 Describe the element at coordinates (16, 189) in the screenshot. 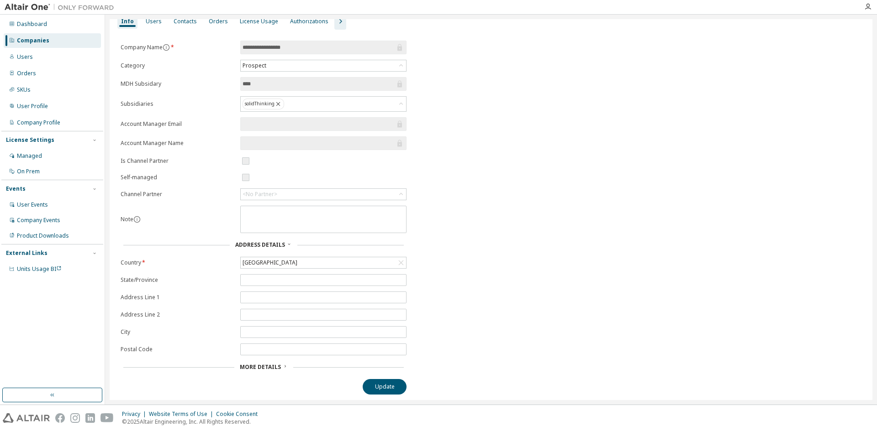

I see `div: Events` at that location.